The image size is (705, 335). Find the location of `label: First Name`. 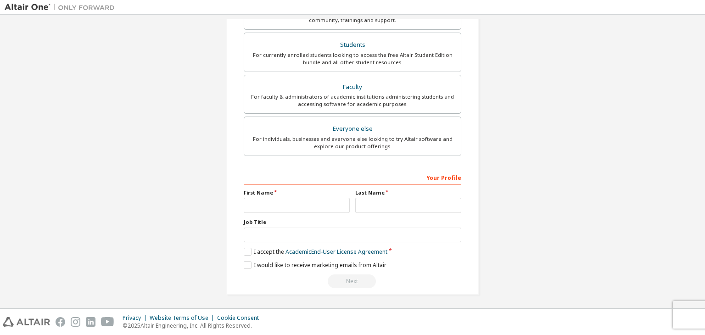

label: First Name is located at coordinates (297, 193).